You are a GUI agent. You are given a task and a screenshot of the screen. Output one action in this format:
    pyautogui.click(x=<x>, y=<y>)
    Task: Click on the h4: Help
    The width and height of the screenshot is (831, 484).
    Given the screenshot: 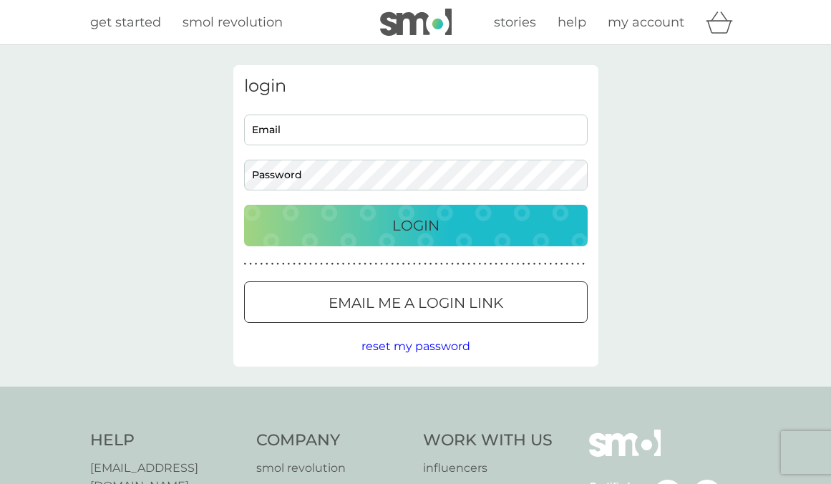 What is the action you would take?
    pyautogui.click(x=166, y=440)
    